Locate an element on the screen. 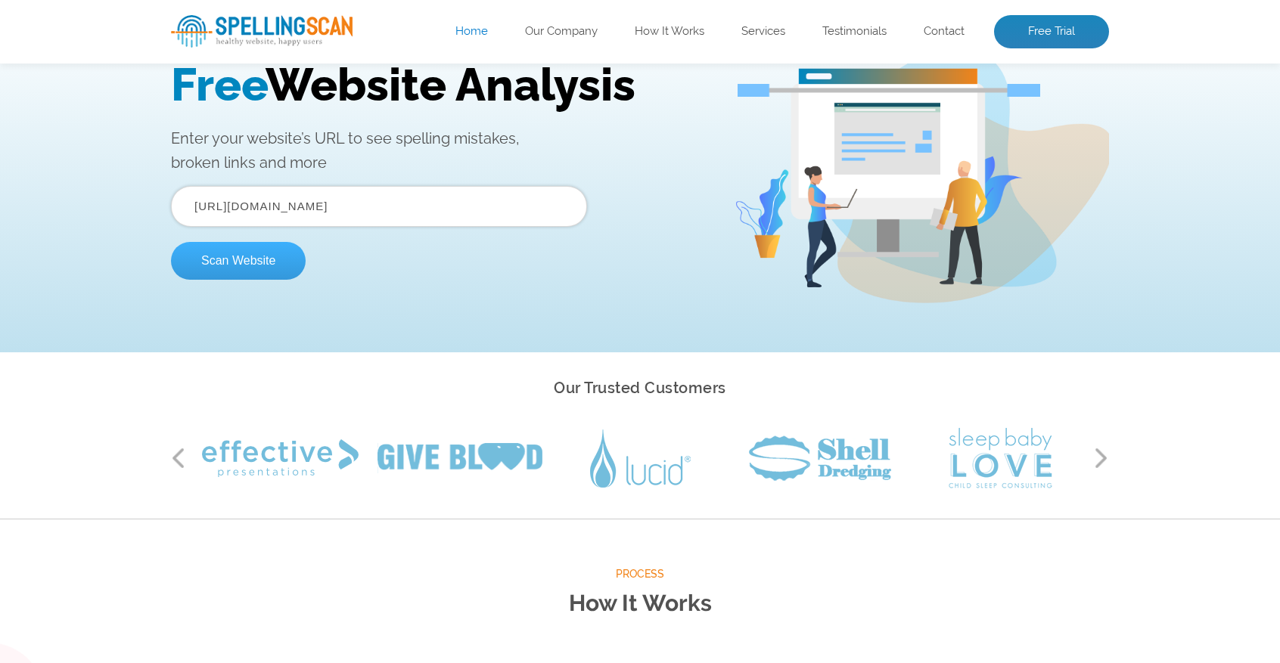 Image resolution: width=1280 pixels, height=663 pixels. h2: How It Works is located at coordinates (640, 604).